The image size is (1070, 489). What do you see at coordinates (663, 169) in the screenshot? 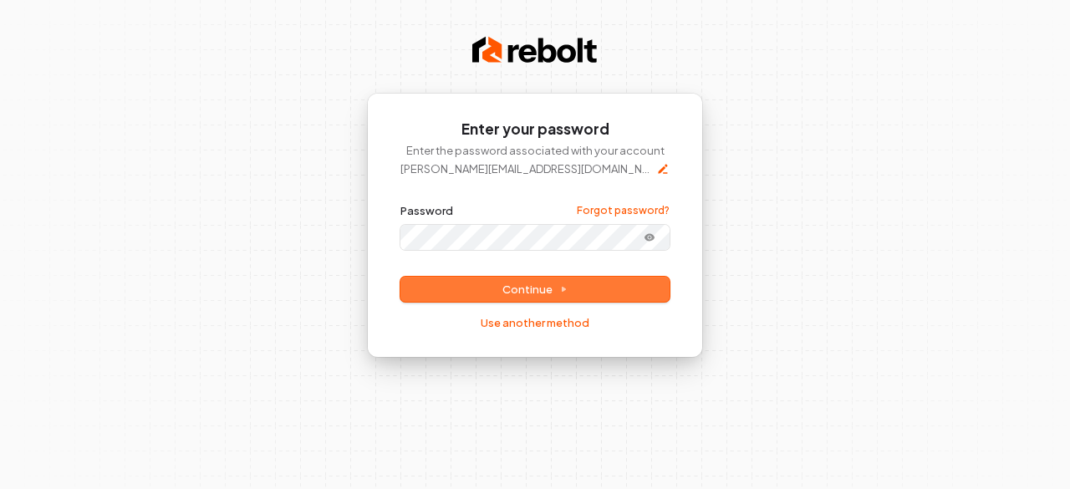
I see `button: Edit` at bounding box center [663, 169].